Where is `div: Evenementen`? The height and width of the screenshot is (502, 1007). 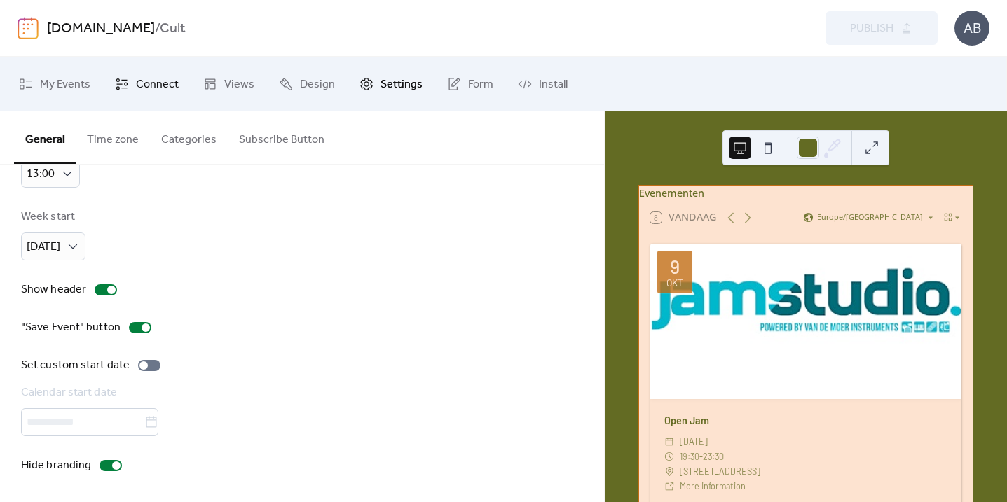 div: Evenementen is located at coordinates (806, 193).